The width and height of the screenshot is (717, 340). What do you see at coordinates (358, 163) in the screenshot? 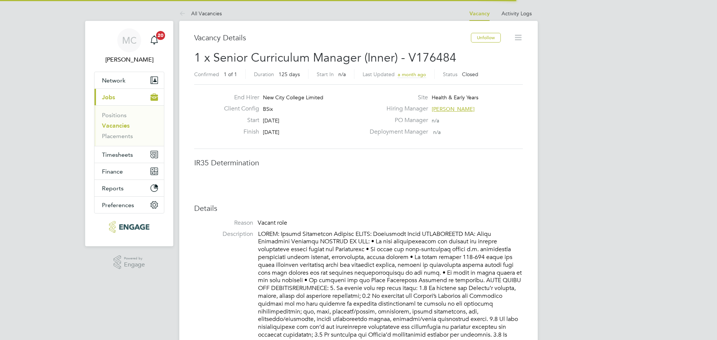
I see `h3: IR35 Determination` at bounding box center [358, 163].